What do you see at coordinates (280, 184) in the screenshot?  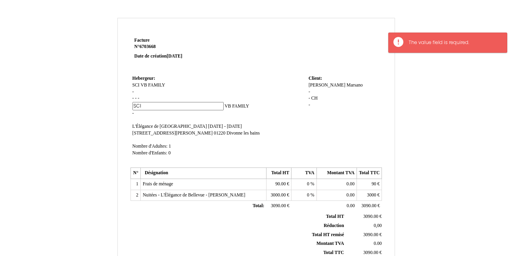 I see `span: 90.00` at bounding box center [280, 184].